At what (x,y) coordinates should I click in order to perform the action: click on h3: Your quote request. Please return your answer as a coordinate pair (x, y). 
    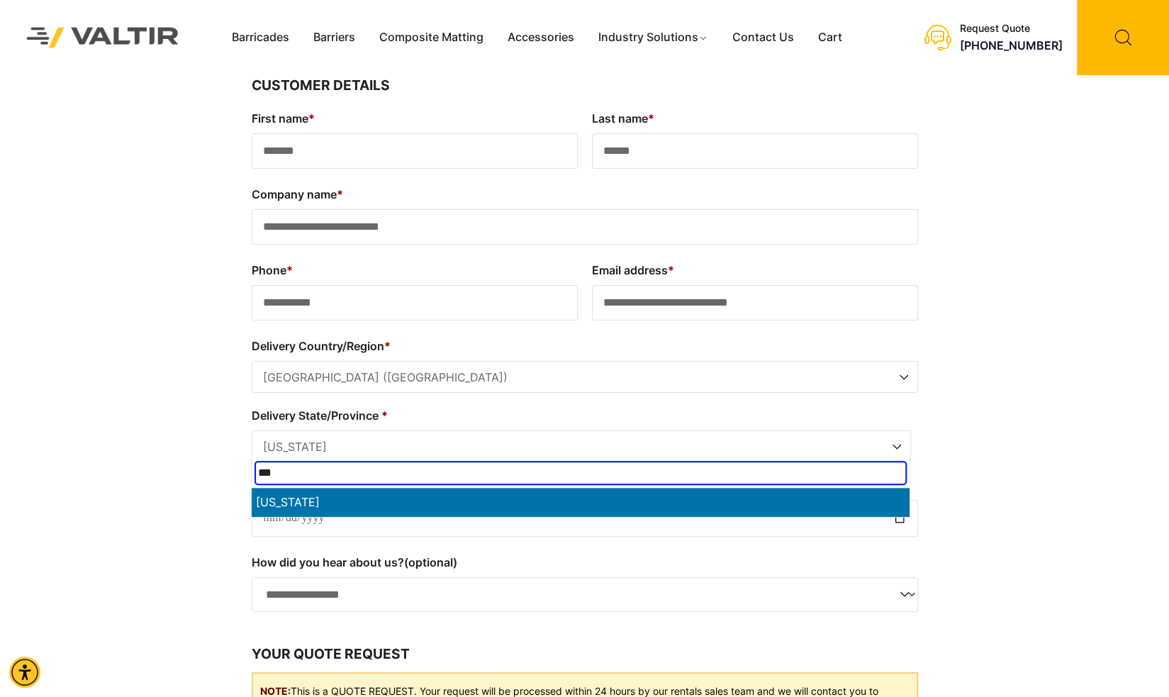
    Looking at the image, I should click on (585, 654).